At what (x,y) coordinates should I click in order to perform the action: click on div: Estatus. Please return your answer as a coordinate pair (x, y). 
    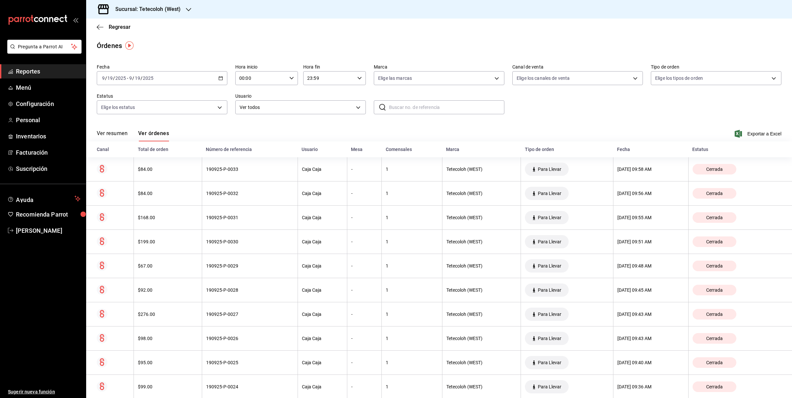
    Looking at the image, I should click on (737, 149).